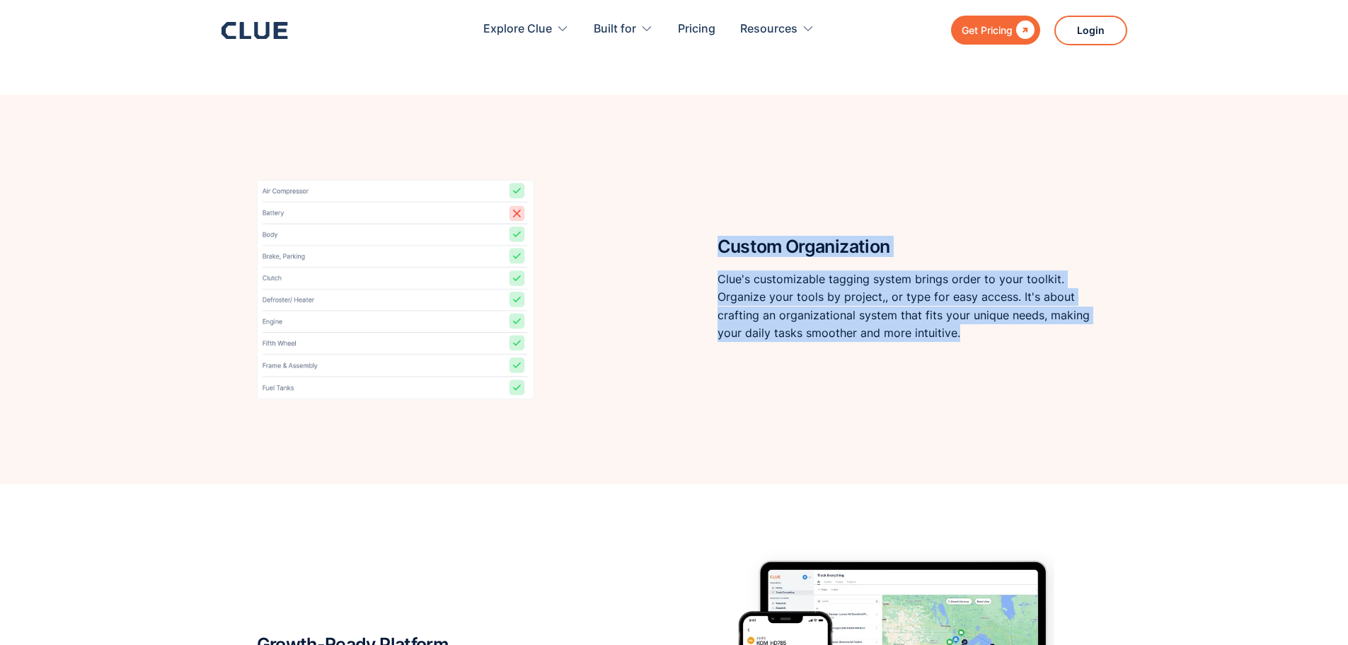  What do you see at coordinates (987, 30) in the screenshot?
I see `div: Get Pricing` at bounding box center [987, 30].